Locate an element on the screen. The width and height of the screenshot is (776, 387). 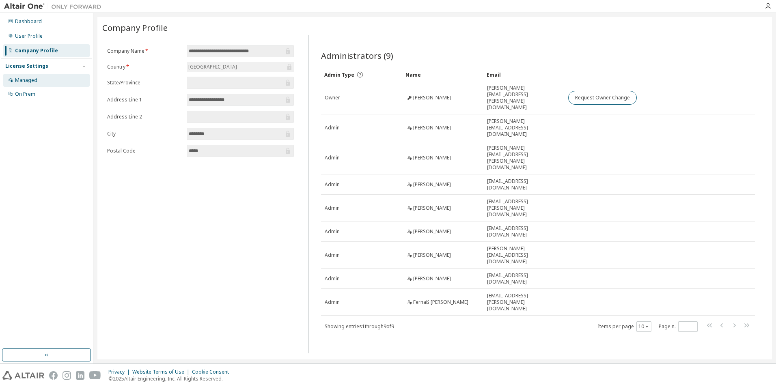
span: Company Profile is located at coordinates (135, 28).